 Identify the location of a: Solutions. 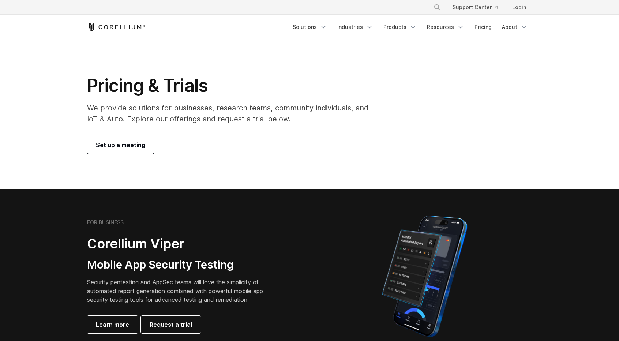
(310, 27).